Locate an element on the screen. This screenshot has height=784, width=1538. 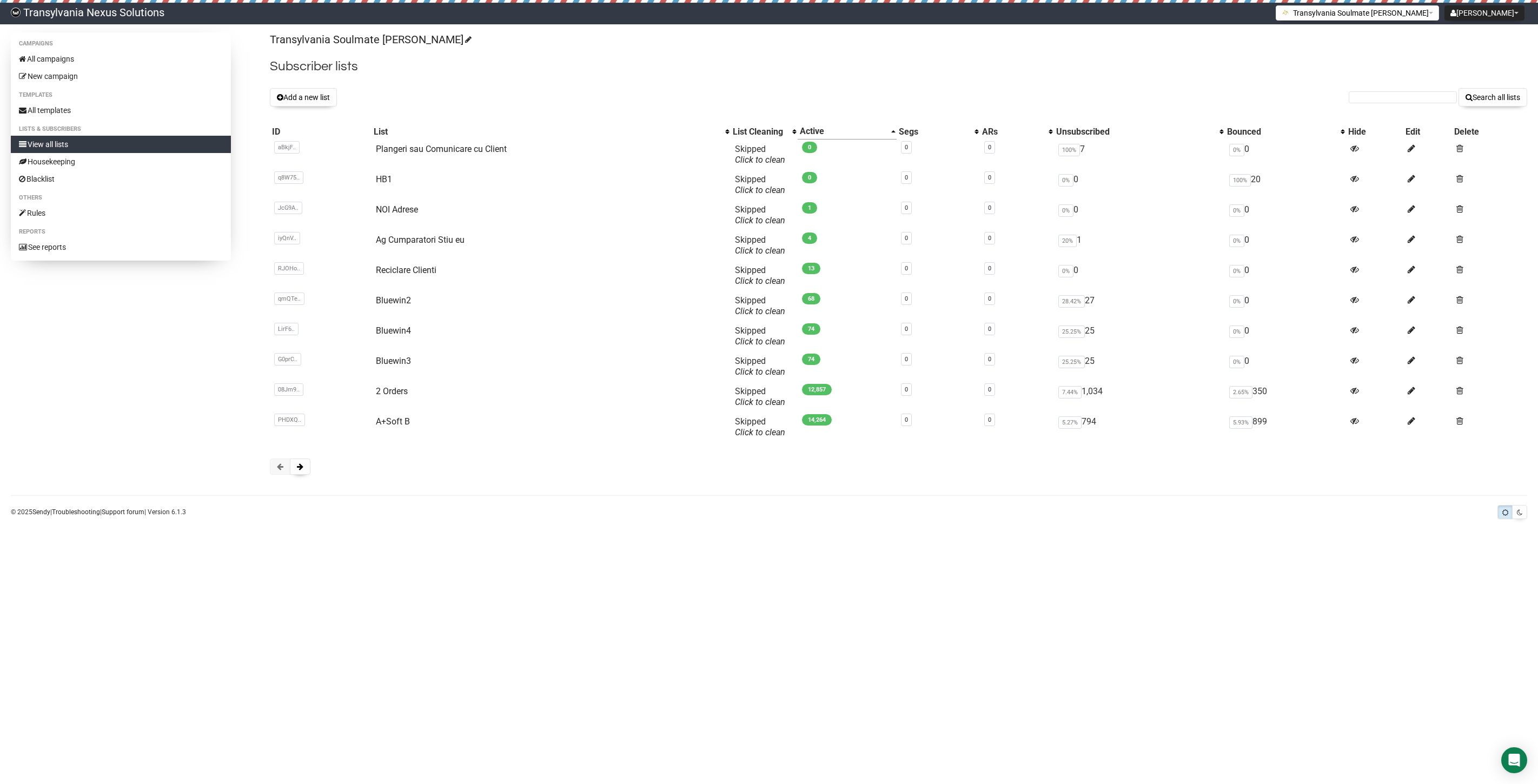
th: Unsubscribed: No sort applied, activate to apply an ascending sort is located at coordinates (1139, 131).